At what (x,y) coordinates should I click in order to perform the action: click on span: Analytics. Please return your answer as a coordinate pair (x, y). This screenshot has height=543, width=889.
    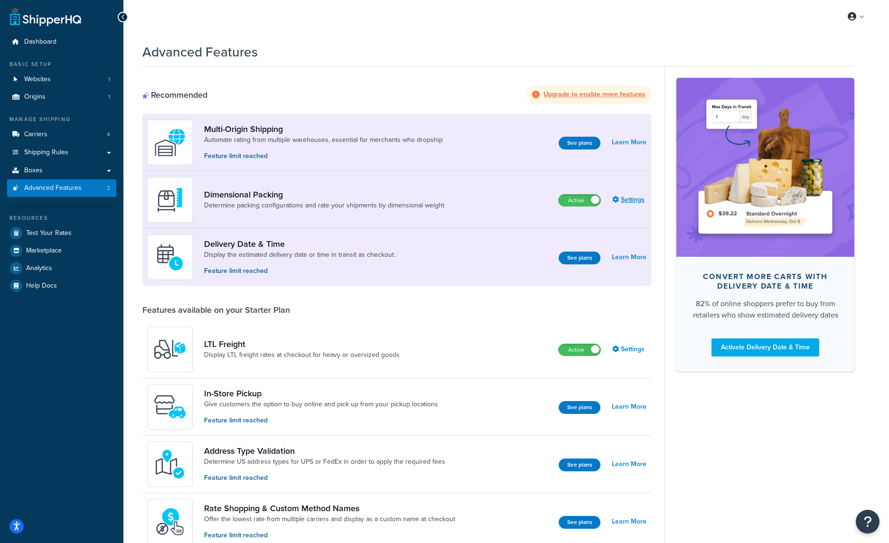
    Looking at the image, I should click on (39, 268).